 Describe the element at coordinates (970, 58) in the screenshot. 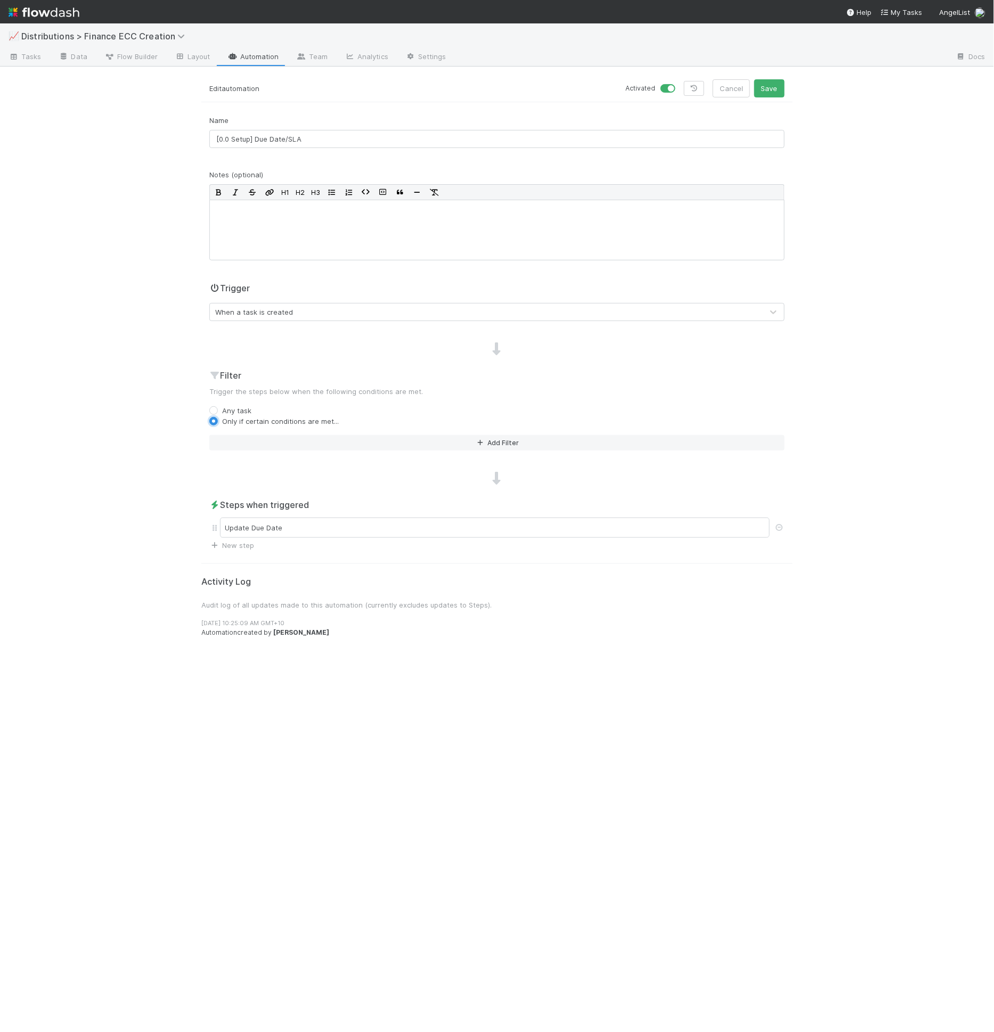

I see `a: Docs` at that location.